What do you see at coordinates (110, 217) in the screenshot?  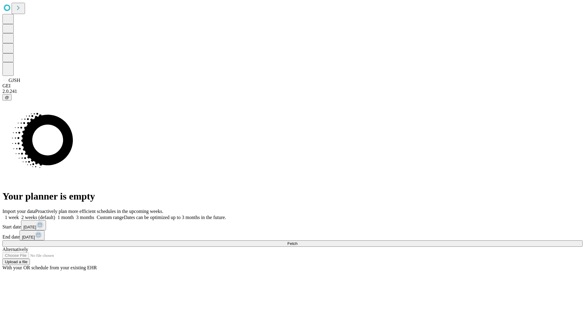 I see `span: Custom range` at bounding box center [110, 217].